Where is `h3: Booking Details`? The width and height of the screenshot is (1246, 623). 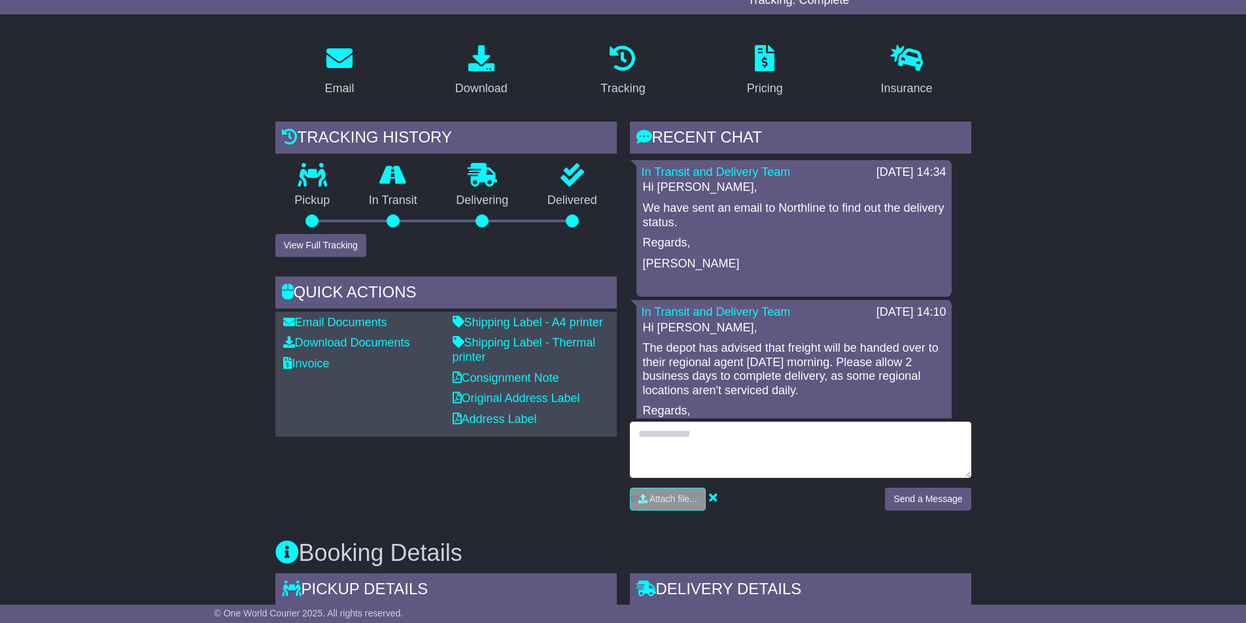 h3: Booking Details is located at coordinates (623, 553).